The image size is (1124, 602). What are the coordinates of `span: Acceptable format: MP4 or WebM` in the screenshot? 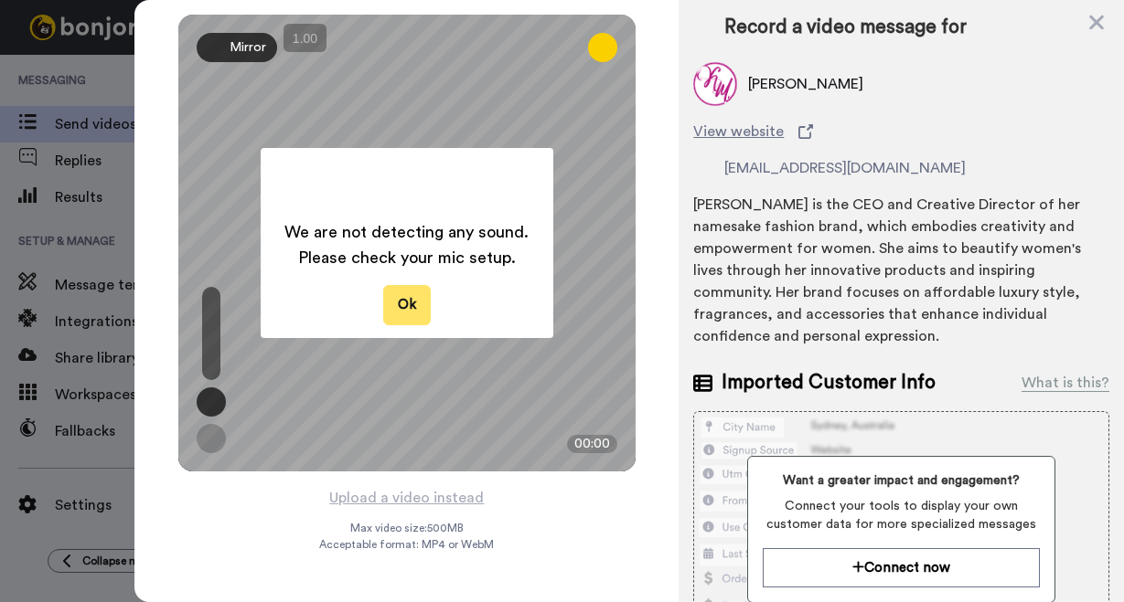 It's located at (406, 545).